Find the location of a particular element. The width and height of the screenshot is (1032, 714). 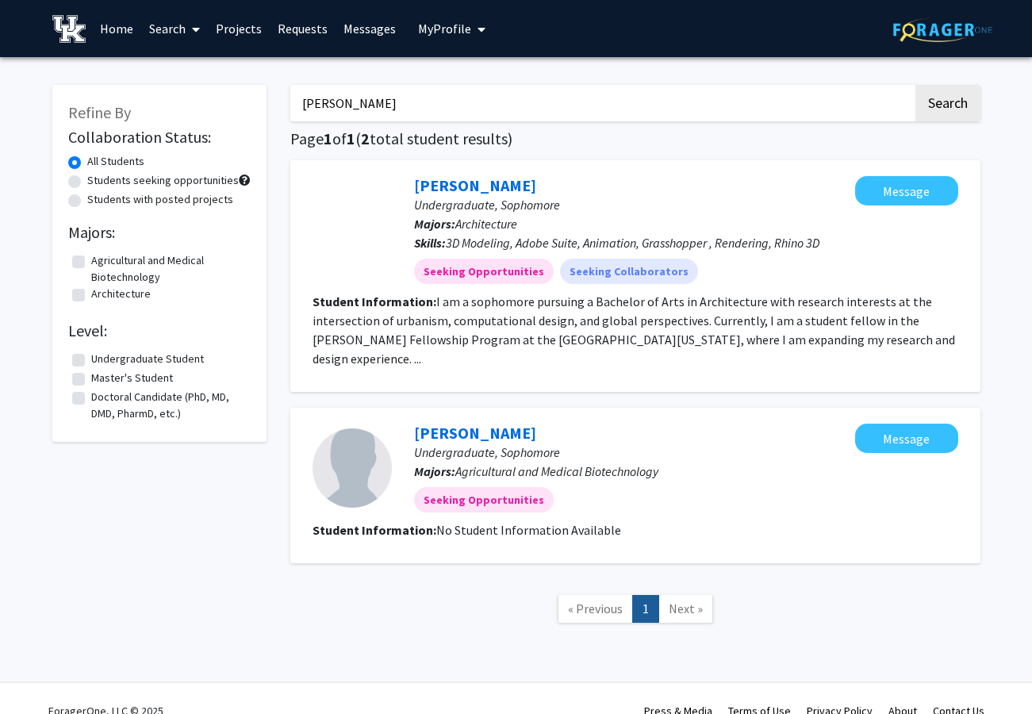

label: All Students is located at coordinates (116, 161).